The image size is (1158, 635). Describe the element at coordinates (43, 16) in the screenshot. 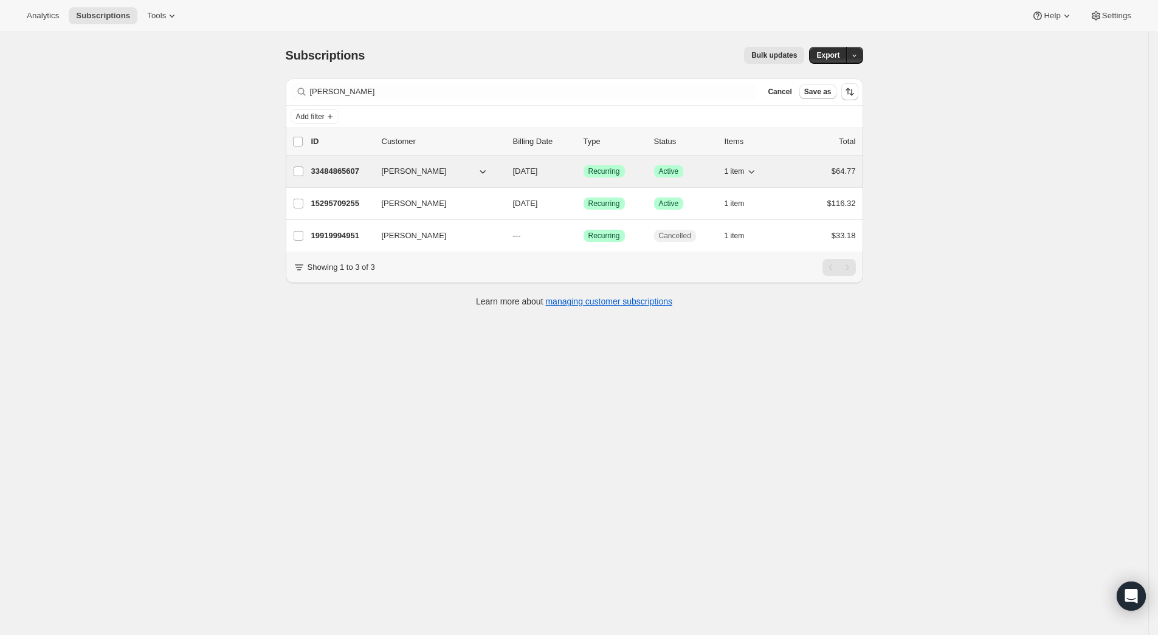

I see `span: Analytics` at that location.